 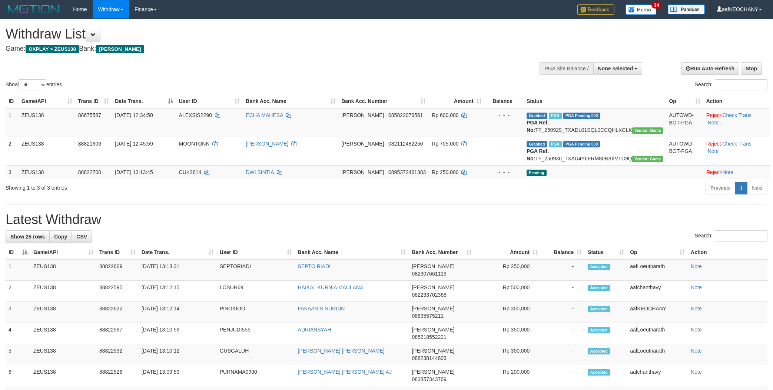 What do you see at coordinates (12, 151) in the screenshot?
I see `td: 2` at bounding box center [12, 151].